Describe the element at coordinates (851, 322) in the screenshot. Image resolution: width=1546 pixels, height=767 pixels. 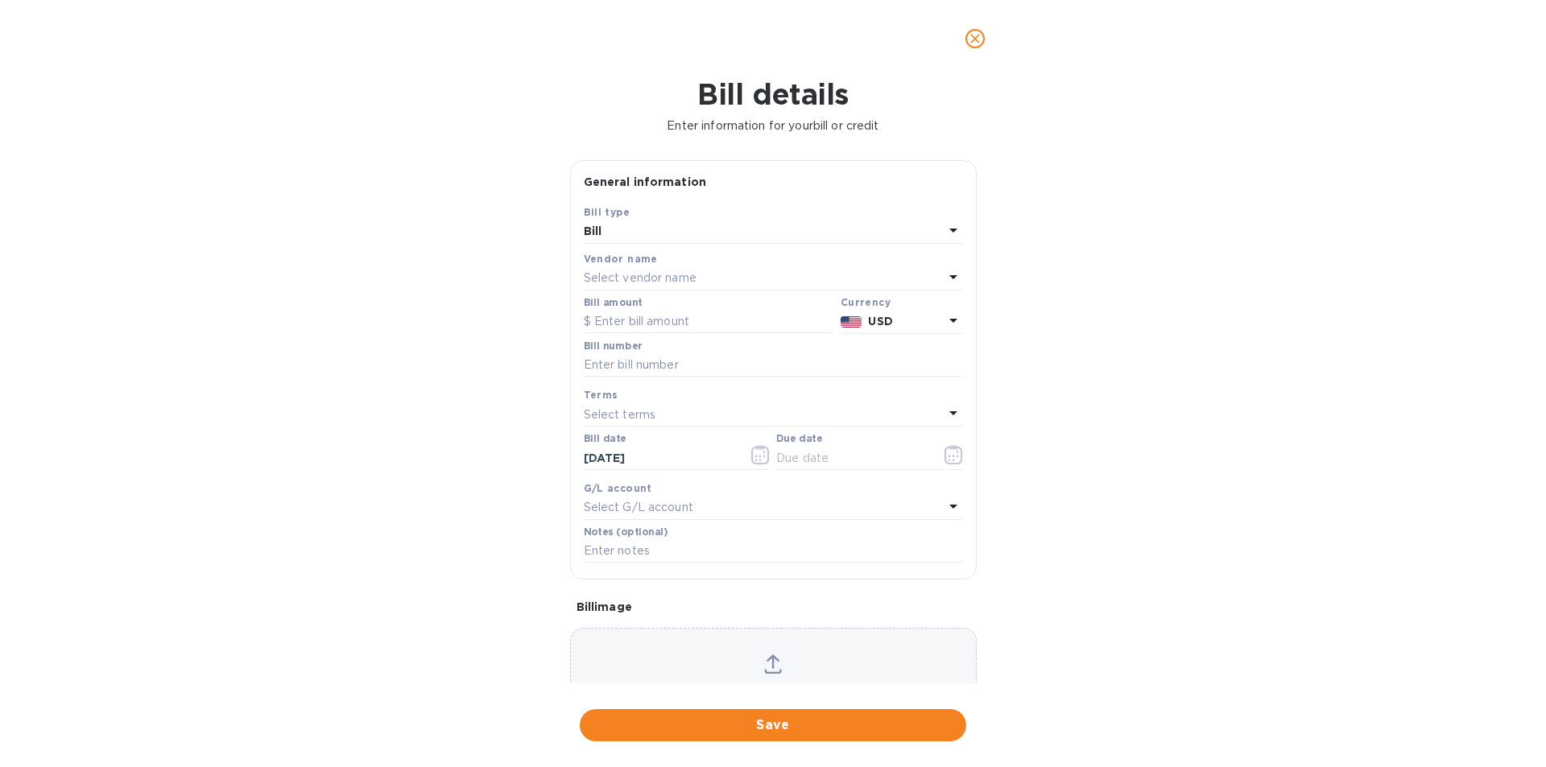
I see `img: USD` at that location.